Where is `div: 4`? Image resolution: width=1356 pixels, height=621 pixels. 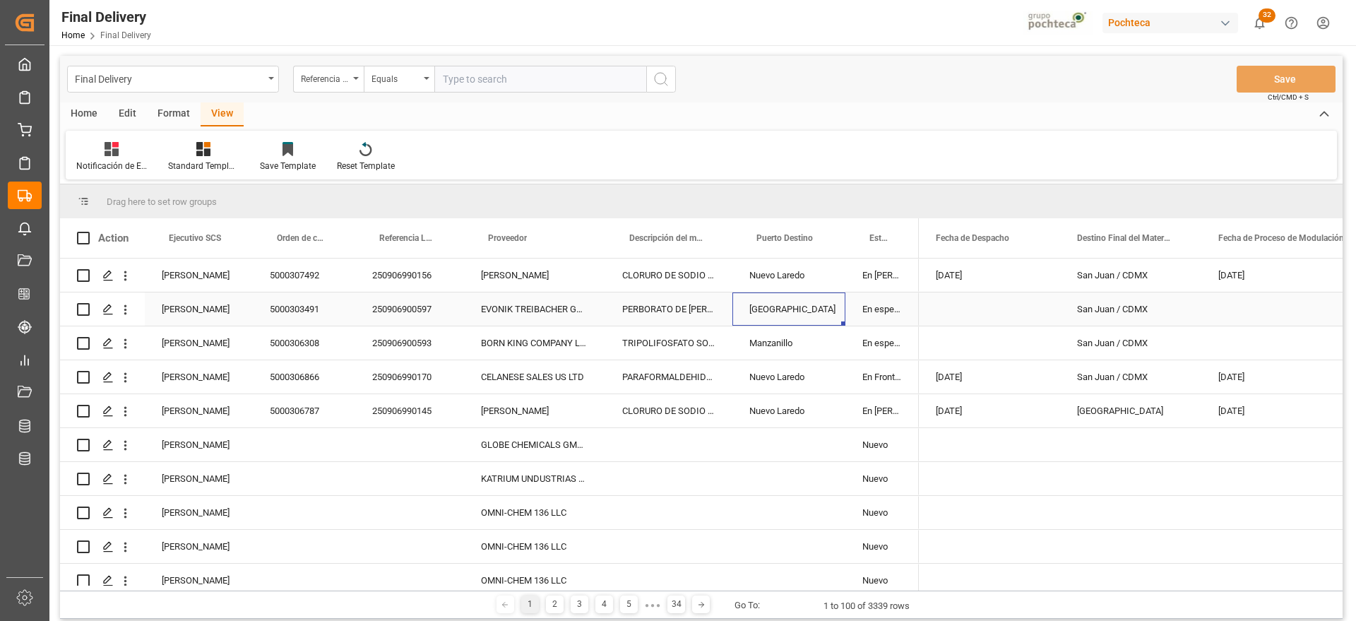
div: 4 is located at coordinates (604, 604).